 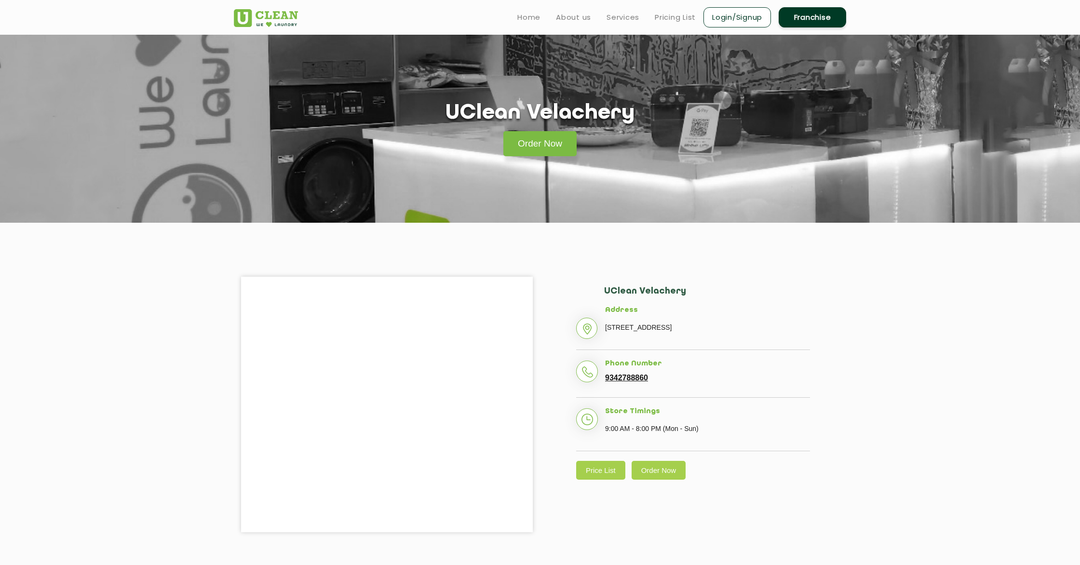 I want to click on a: Login/Signup, so click(x=737, y=17).